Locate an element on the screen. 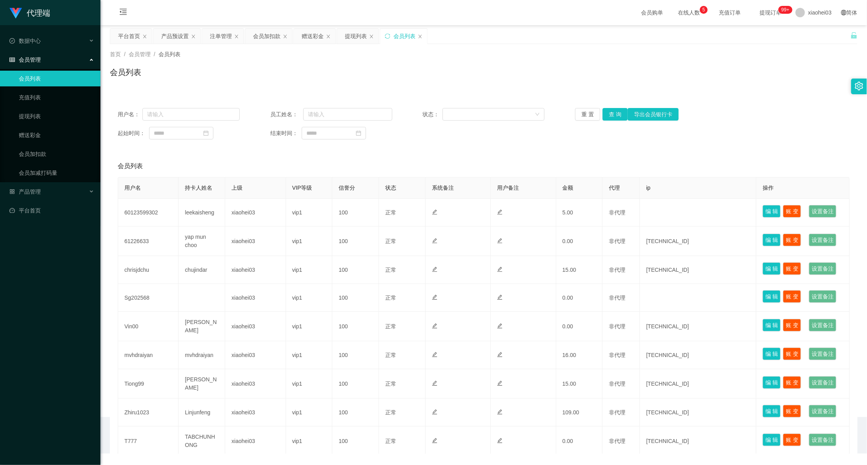  span: 产品管理 is located at coordinates (25, 192).